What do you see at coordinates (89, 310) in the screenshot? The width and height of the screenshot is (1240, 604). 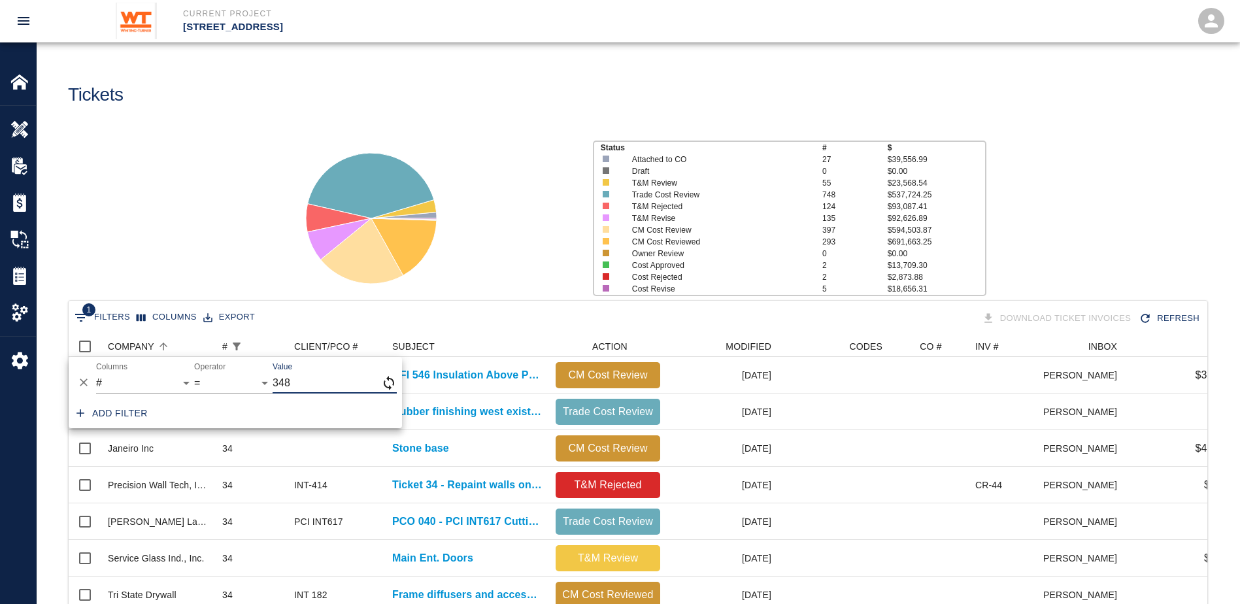 I see `span: 1` at bounding box center [89, 310].